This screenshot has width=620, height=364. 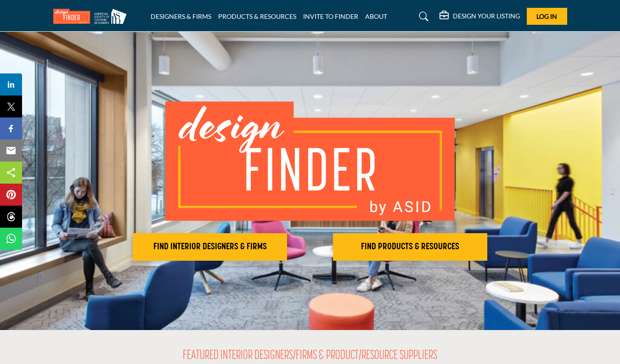 What do you see at coordinates (331, 16) in the screenshot?
I see `a: INVITE TO FINDER` at bounding box center [331, 16].